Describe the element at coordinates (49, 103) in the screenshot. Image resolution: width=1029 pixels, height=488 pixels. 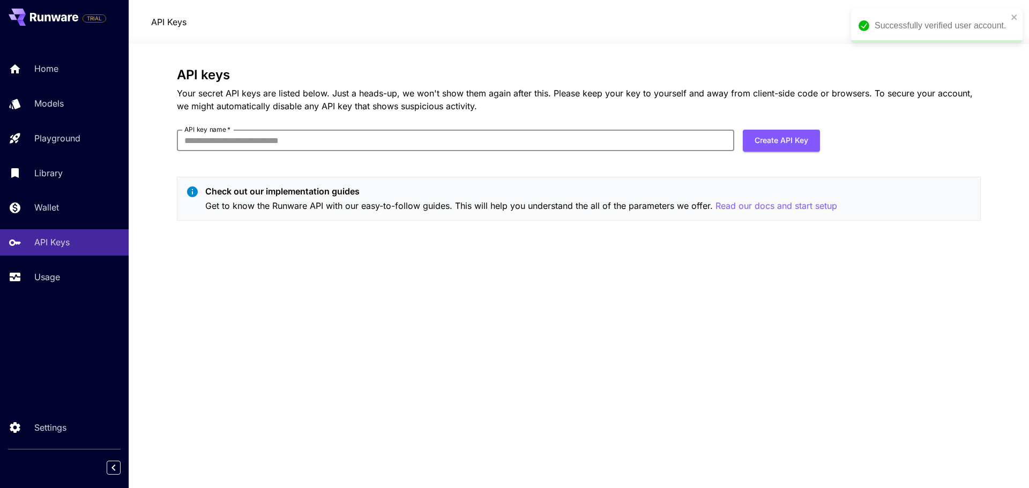
I see `p: Models` at that location.